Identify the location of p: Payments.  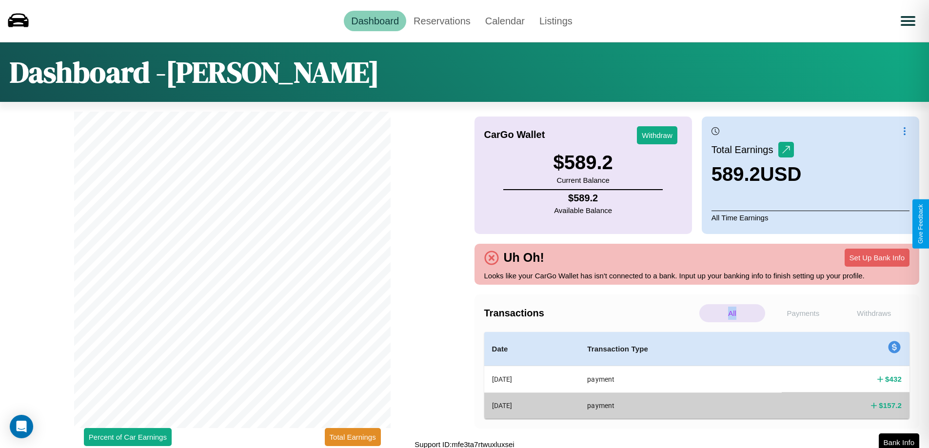
(803, 313).